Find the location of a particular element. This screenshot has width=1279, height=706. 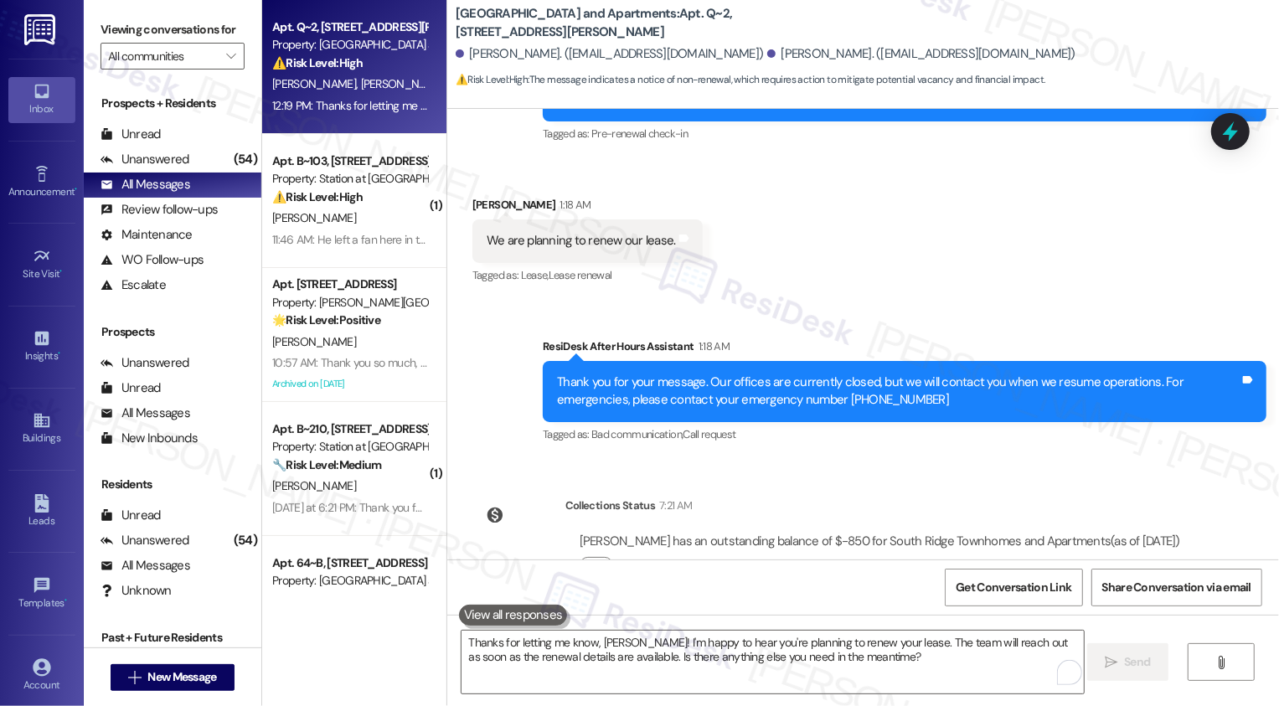

div: Review follow-ups is located at coordinates (159, 209).